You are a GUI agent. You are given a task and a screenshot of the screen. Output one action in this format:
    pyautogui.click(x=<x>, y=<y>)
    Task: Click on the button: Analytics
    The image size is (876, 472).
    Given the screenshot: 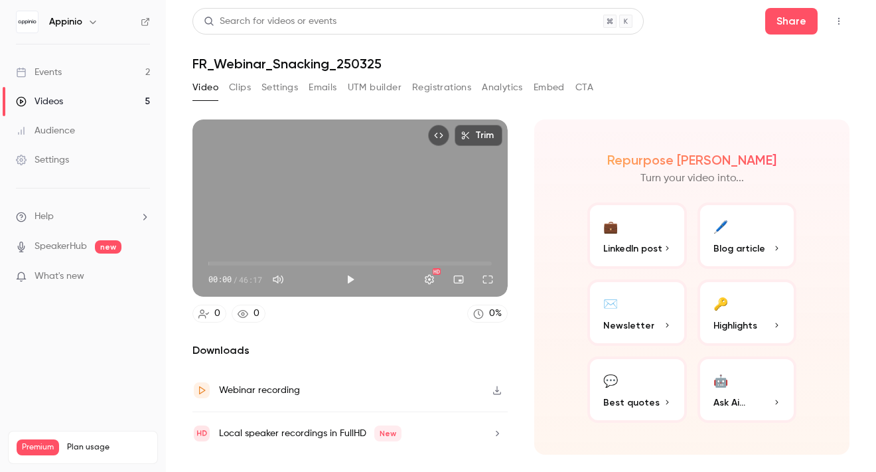 What is the action you would take?
    pyautogui.click(x=502, y=88)
    